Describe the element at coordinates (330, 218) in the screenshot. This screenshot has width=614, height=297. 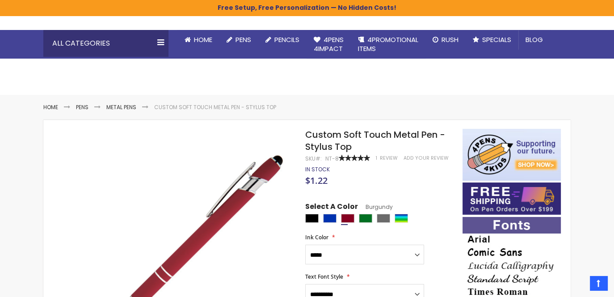
I see `div: Blue` at that location.